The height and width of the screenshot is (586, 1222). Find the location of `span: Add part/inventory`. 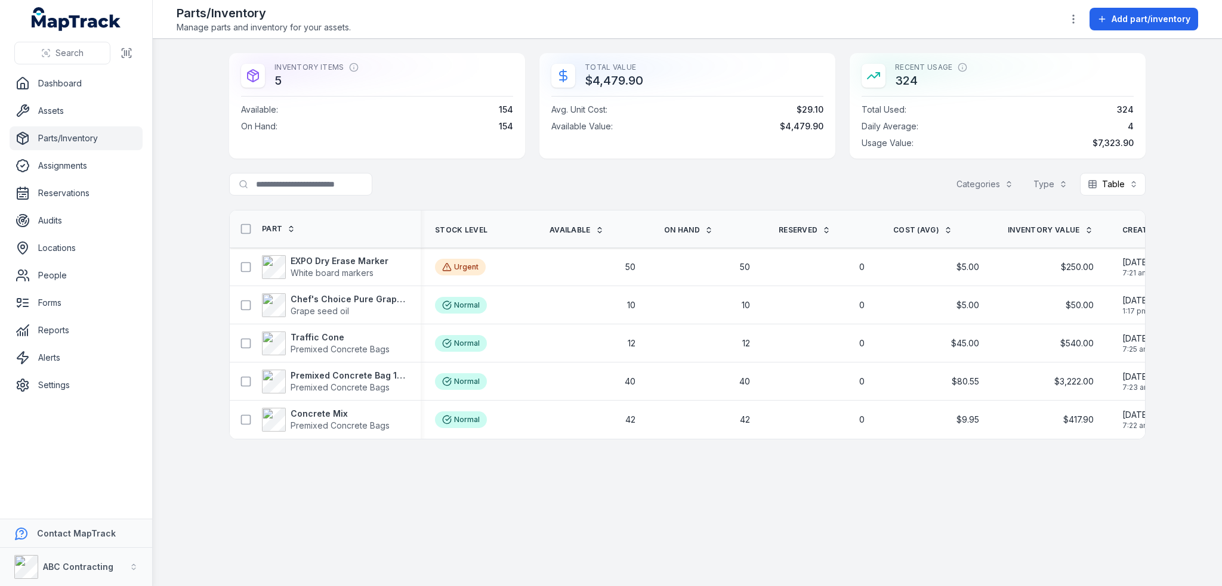

span: Add part/inventory is located at coordinates (1151, 19).